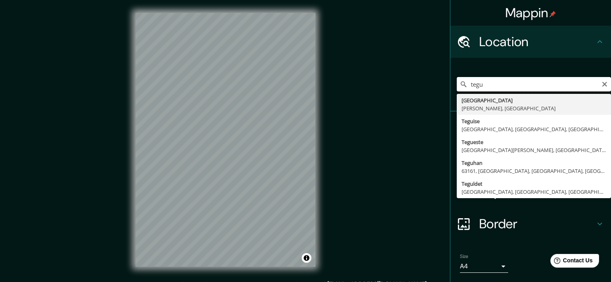 This screenshot has width=611, height=282. I want to click on span: Contact Us, so click(38, 10).